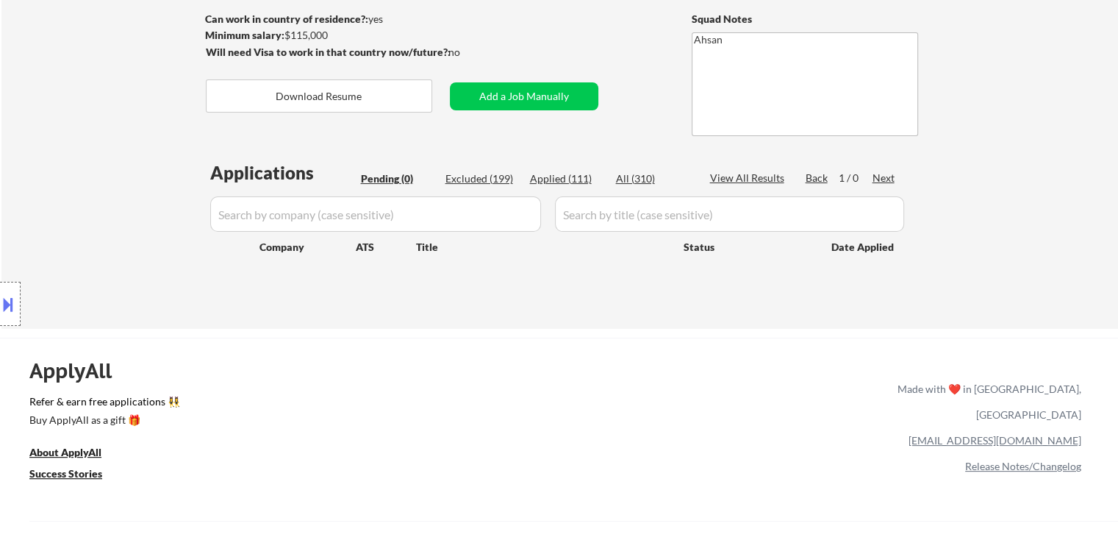 The height and width of the screenshot is (543, 1118). Describe the element at coordinates (864, 247) in the screenshot. I see `div: Date Applied` at that location.